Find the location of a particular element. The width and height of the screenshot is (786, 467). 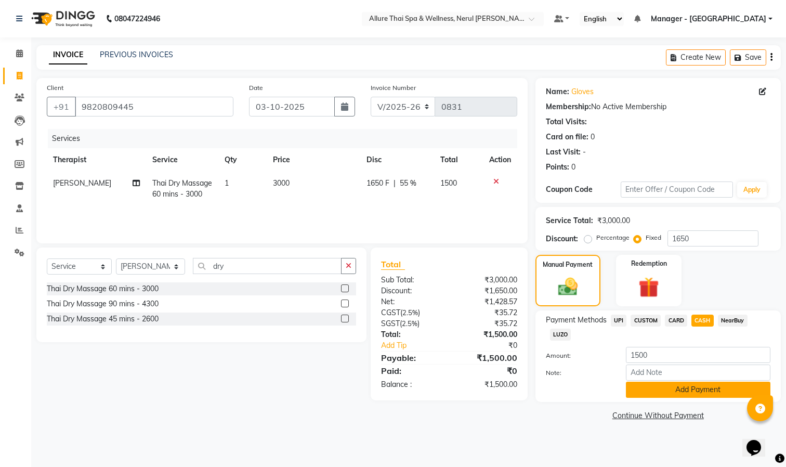

img: _cash.svg is located at coordinates (568, 286).